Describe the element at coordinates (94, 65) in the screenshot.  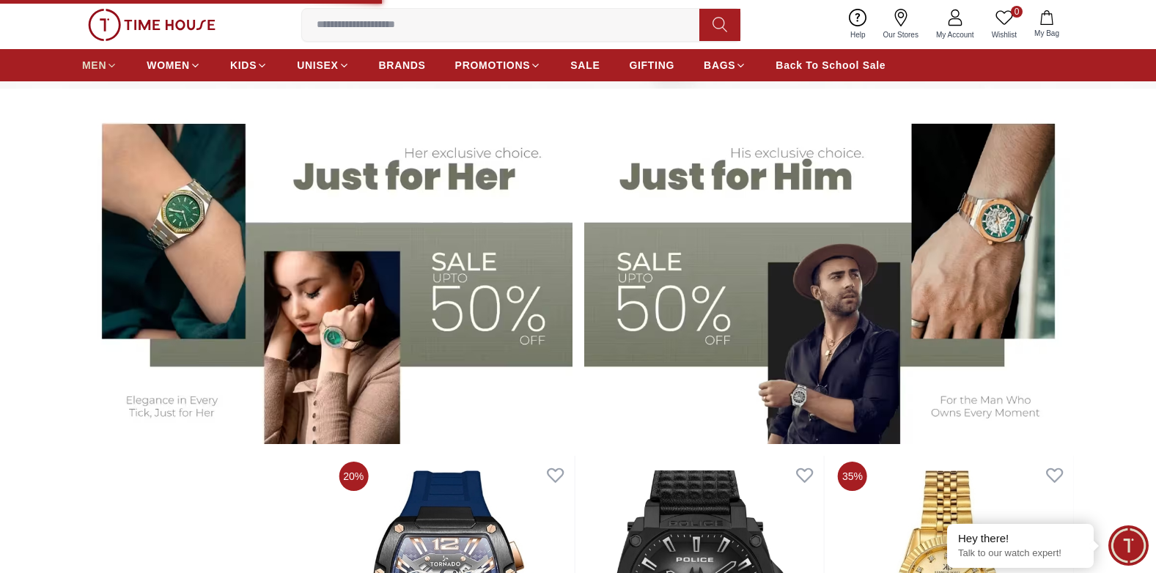
I see `span: MEN` at that location.